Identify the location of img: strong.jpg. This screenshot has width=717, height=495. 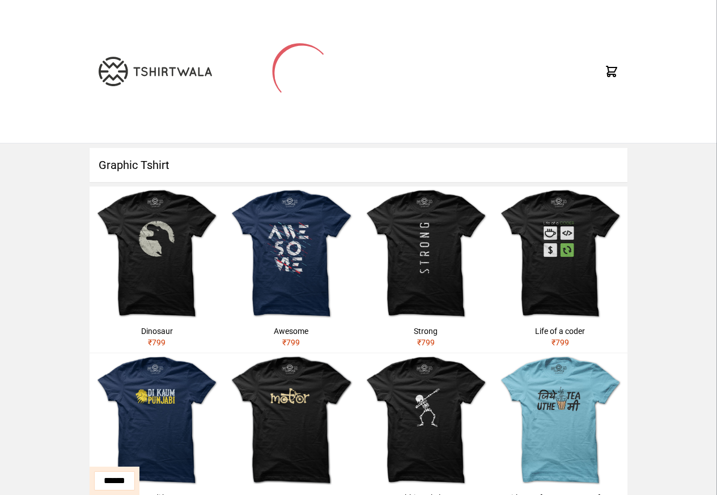
(426, 254).